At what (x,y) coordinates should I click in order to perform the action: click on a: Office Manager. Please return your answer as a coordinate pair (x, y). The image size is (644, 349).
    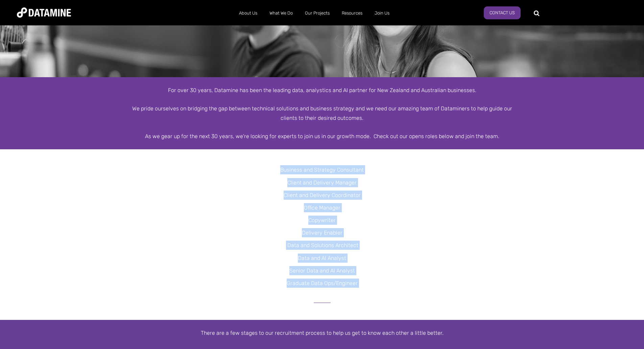
    Looking at the image, I should click on (322, 207).